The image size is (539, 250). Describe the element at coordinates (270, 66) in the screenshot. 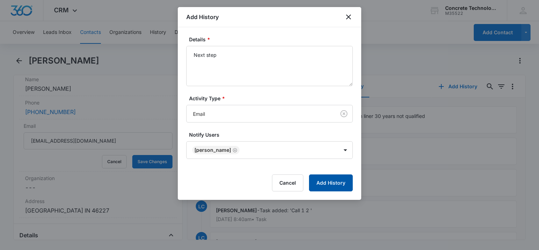

I see `textarea: Next step` at that location.